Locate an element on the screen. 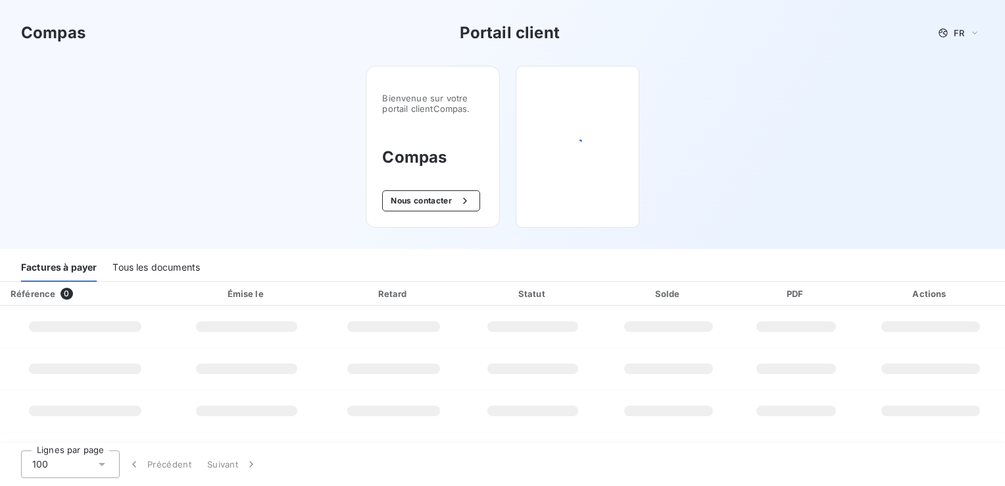  div: Actions is located at coordinates (931, 293).